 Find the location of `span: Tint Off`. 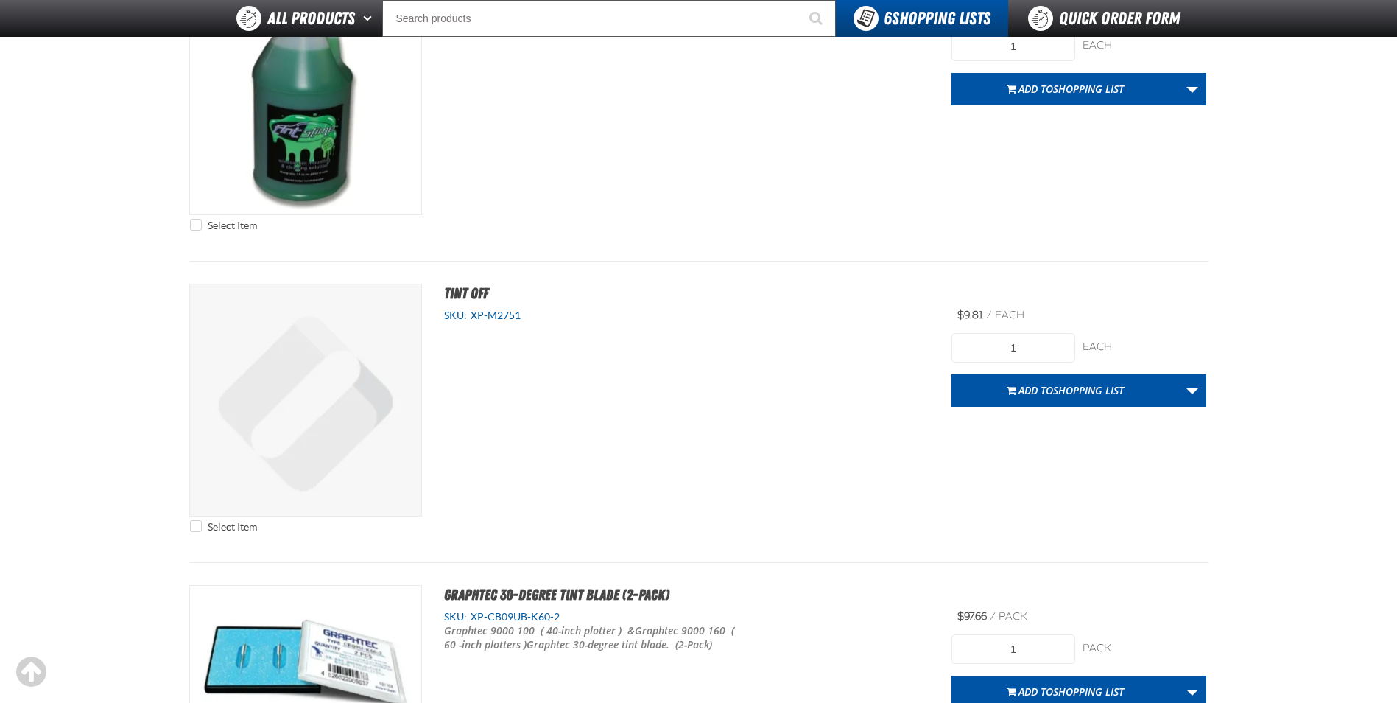

span: Tint Off is located at coordinates (466, 293).